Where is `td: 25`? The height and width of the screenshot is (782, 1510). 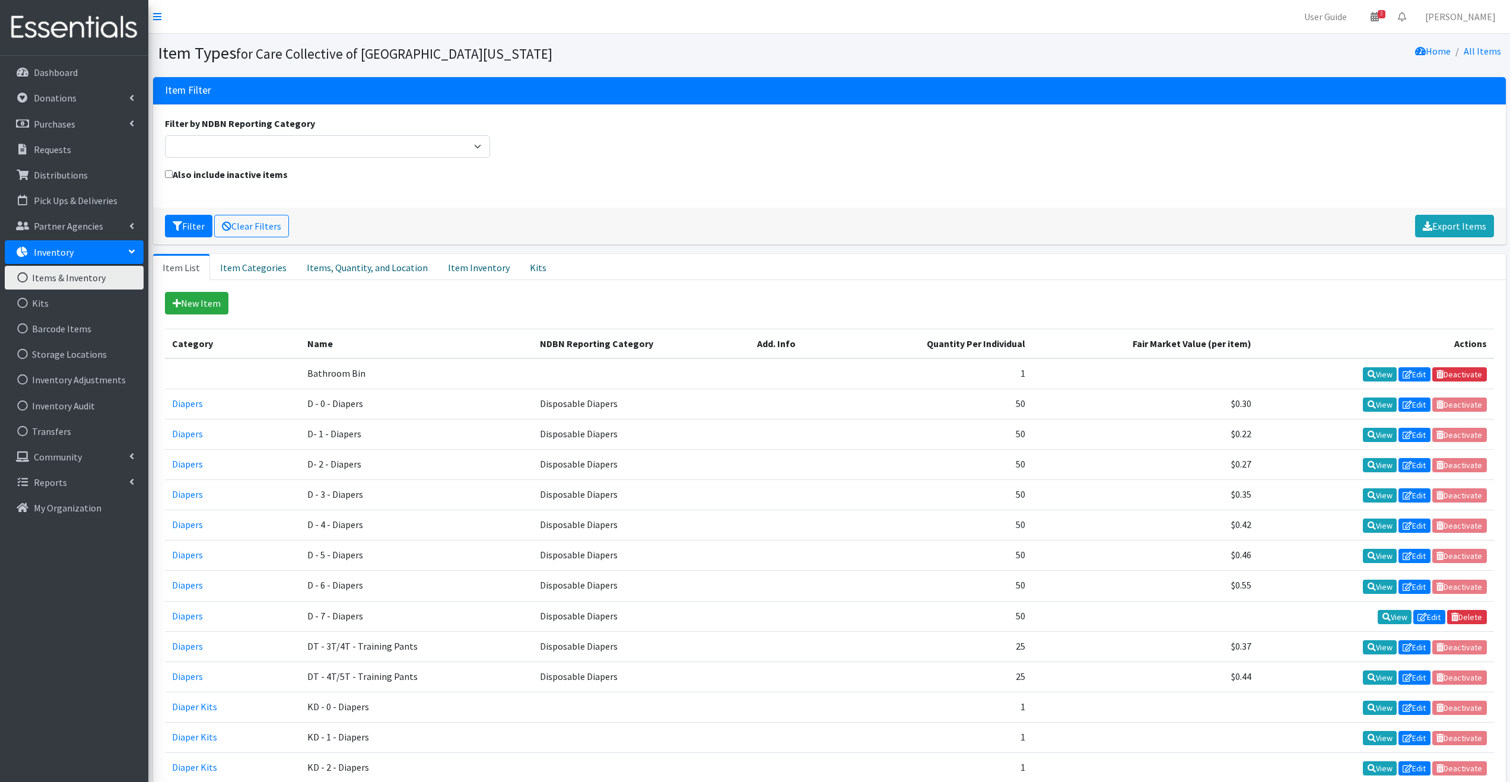 td: 25 is located at coordinates (936, 676).